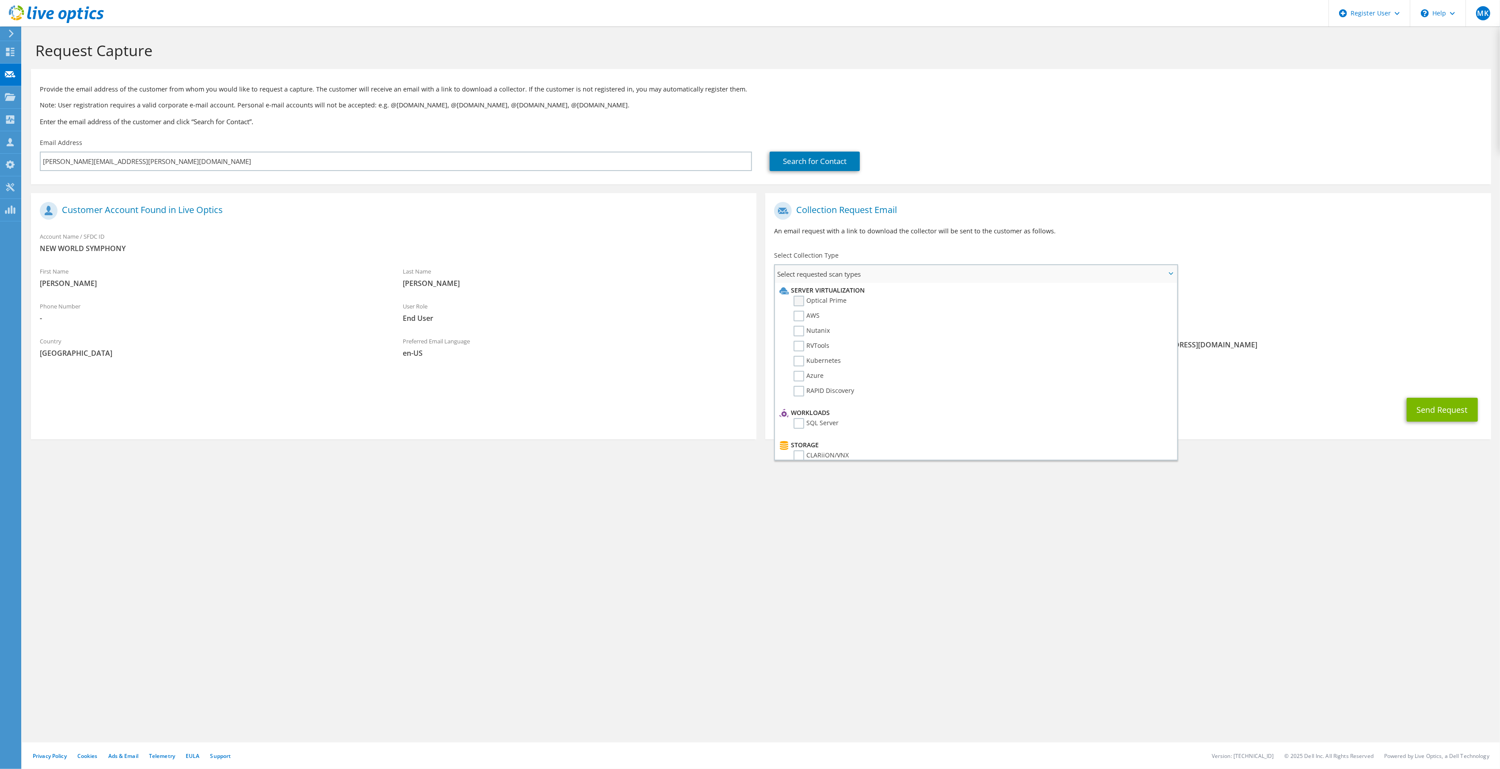  Describe the element at coordinates (823, 391) in the screenshot. I see `label: RAPID Discovery` at that location.